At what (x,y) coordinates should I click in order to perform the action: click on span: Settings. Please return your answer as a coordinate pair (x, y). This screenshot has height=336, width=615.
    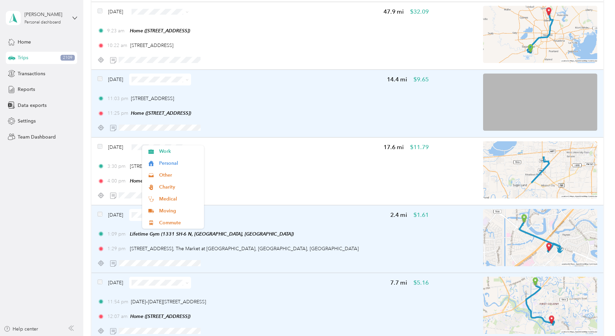
    Looking at the image, I should click on (27, 121).